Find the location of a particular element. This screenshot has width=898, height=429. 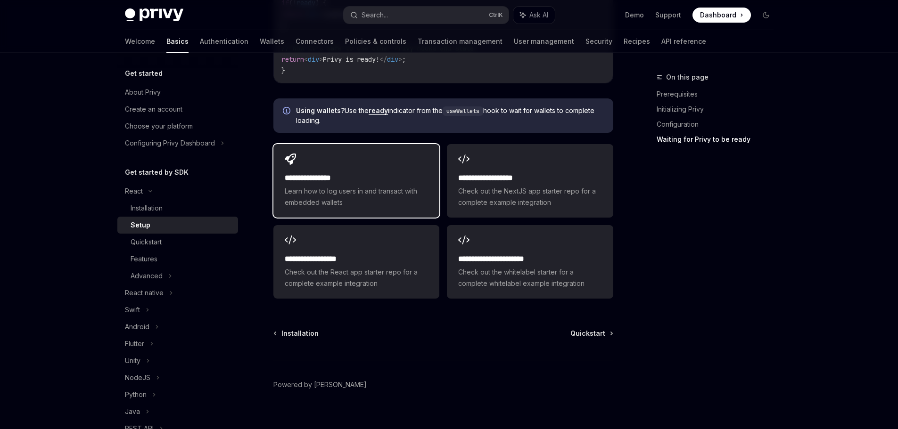

img: dark logo is located at coordinates (154, 15).